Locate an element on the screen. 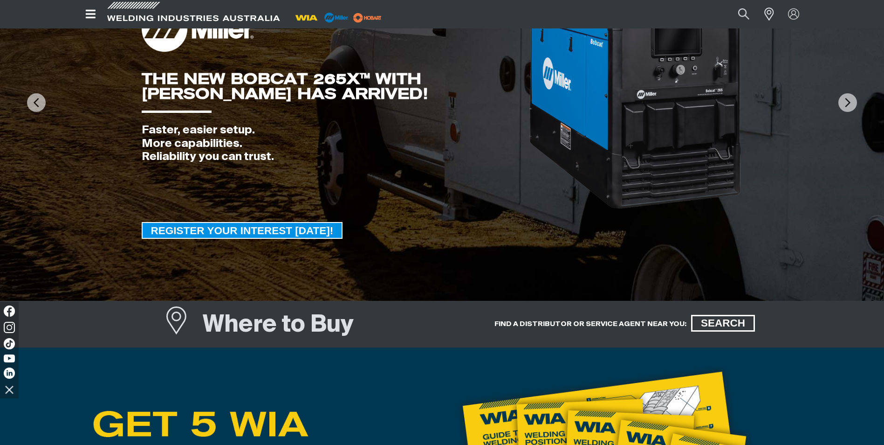 Image resolution: width=884 pixels, height=445 pixels. img: miller is located at coordinates (367, 18).